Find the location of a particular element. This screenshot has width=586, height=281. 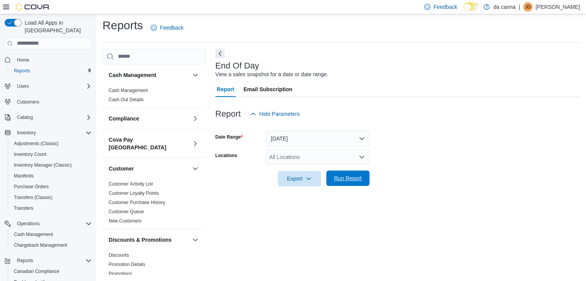

h3: Customer is located at coordinates (121, 169).